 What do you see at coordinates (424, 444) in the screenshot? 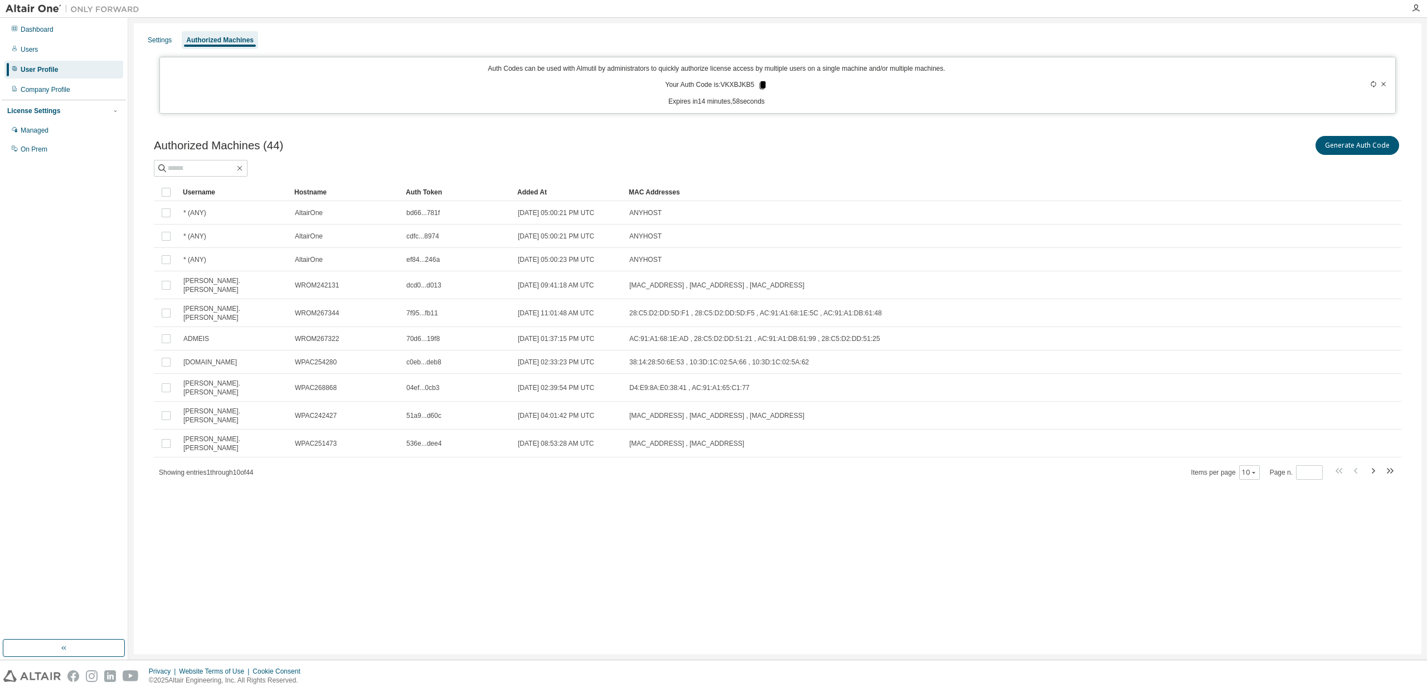
I see `span: 536e...dee4` at bounding box center [424, 444].